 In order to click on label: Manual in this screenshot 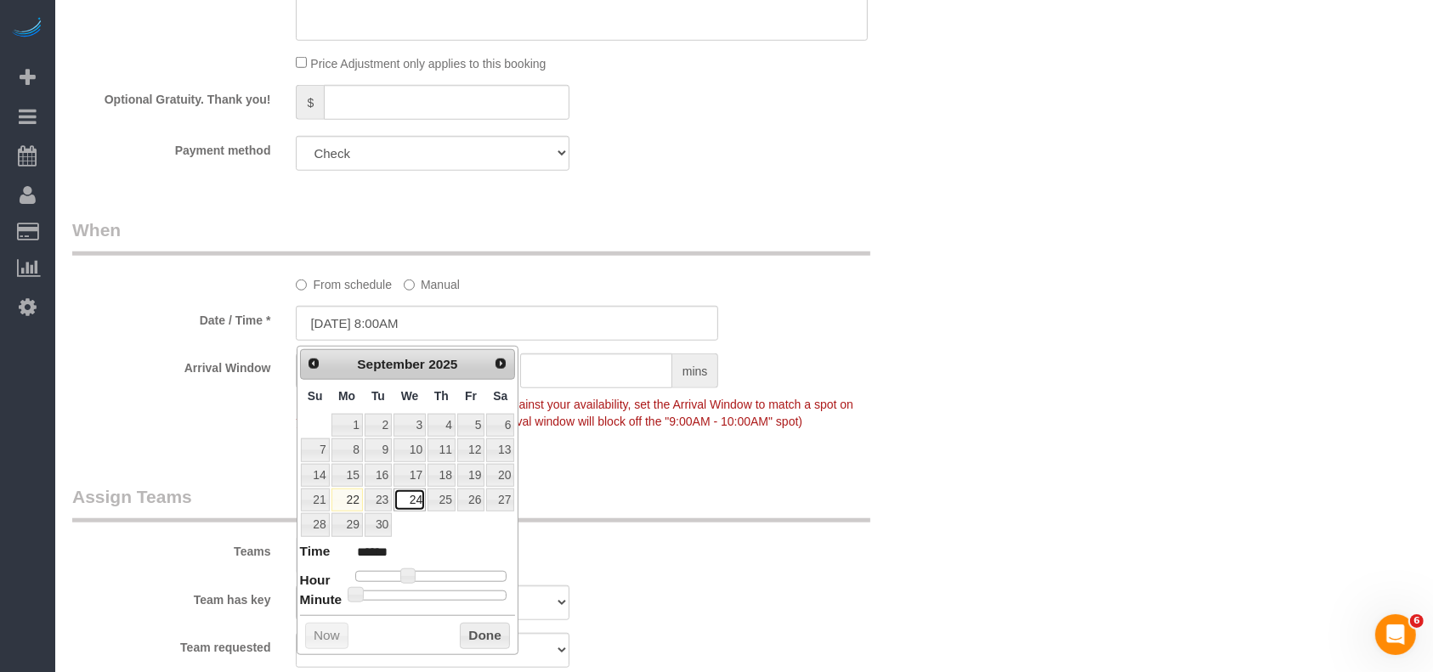, I will do `click(432, 281)`.